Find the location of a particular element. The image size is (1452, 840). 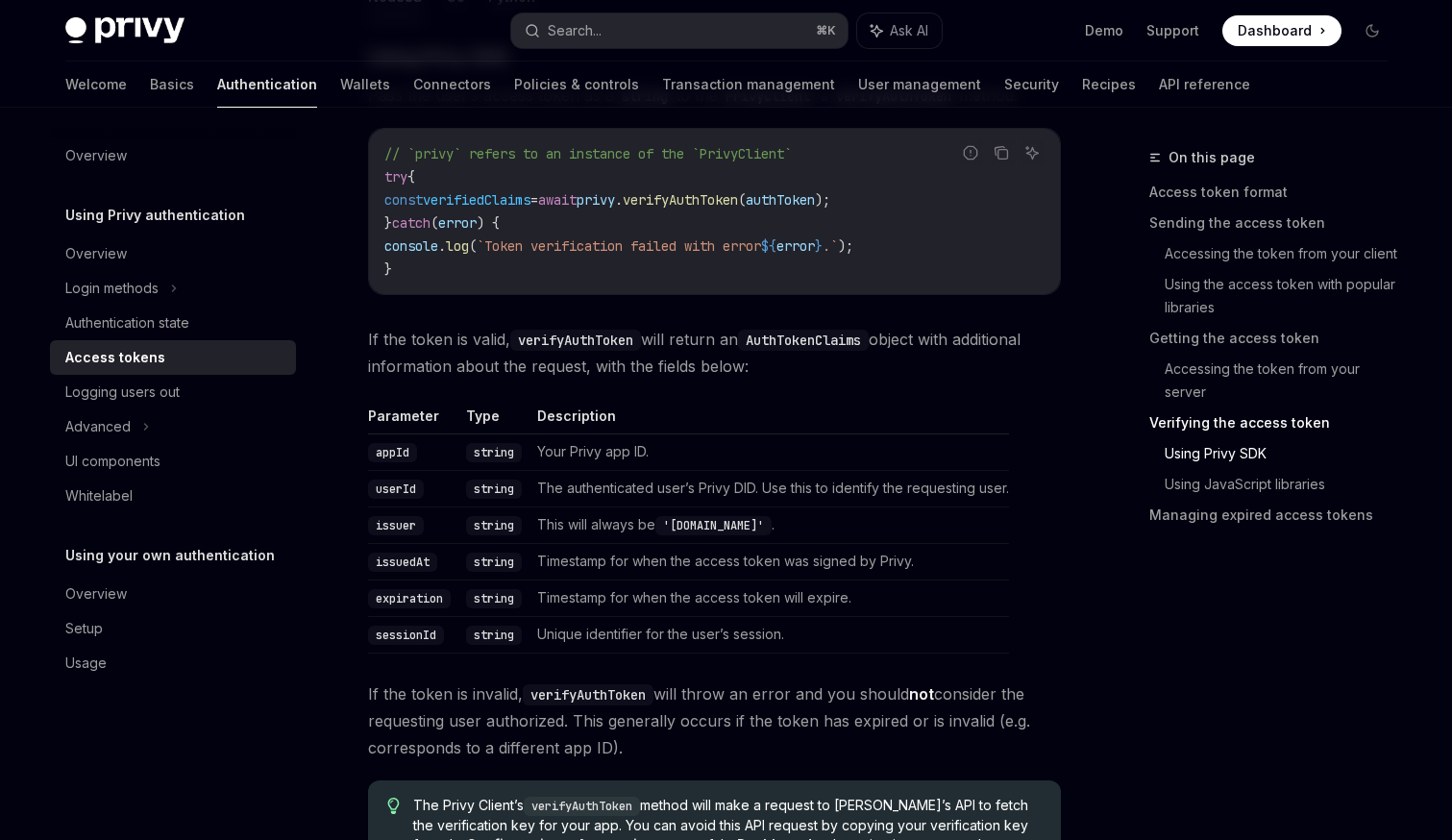

a: Basics is located at coordinates (172, 84).